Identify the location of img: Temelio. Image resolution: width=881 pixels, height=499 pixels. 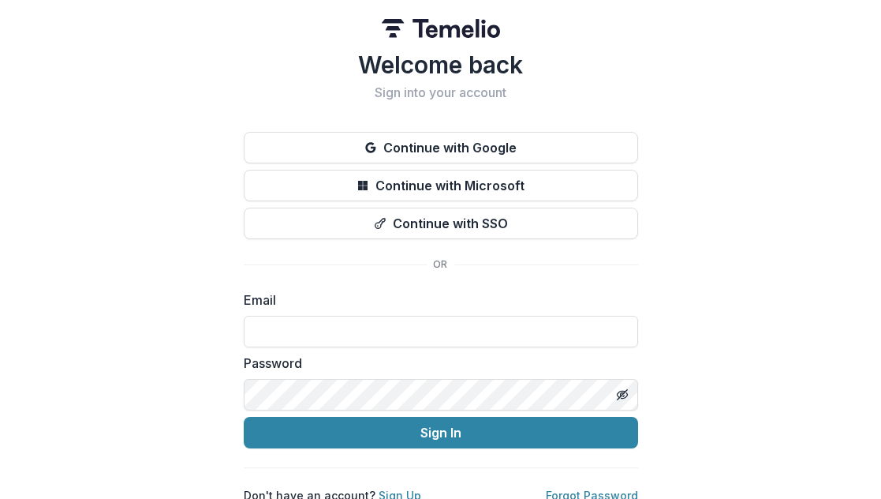
(441, 28).